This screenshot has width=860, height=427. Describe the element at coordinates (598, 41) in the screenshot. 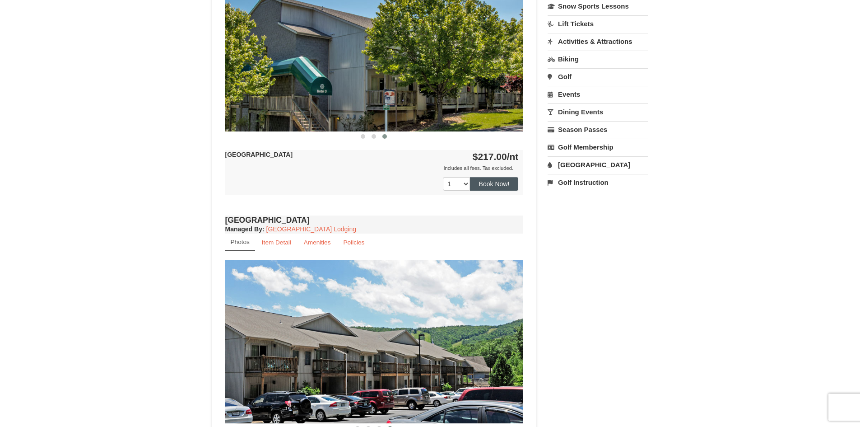

I see `a: Activities & Attractions` at that location.